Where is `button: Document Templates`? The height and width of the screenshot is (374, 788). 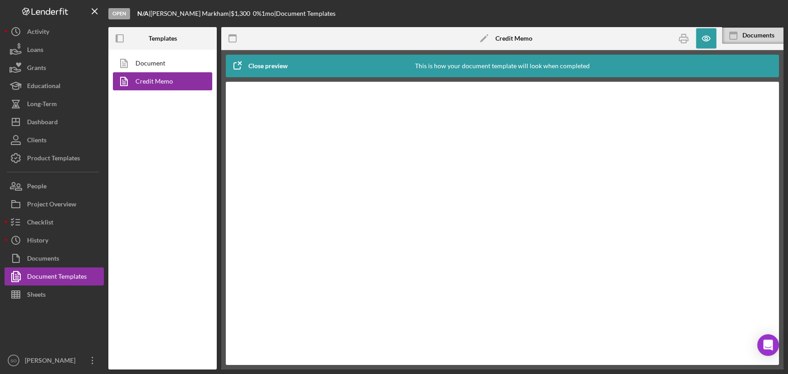
button: Document Templates is located at coordinates (54, 277).